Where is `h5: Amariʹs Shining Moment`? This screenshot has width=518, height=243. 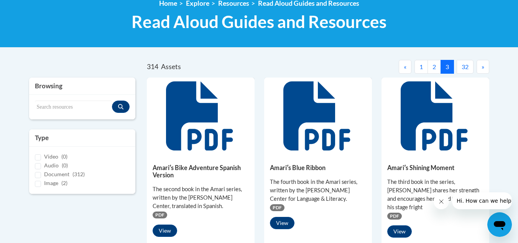
h5: Amariʹs Shining Moment is located at coordinates (435, 167).